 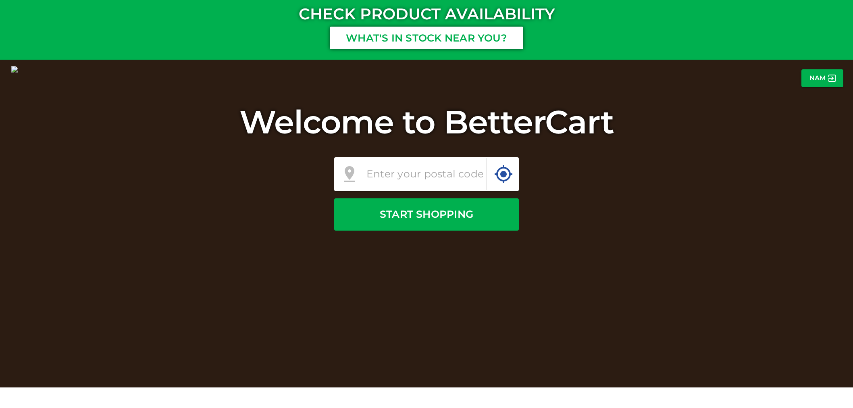 I want to click on button: locate, so click(x=504, y=174).